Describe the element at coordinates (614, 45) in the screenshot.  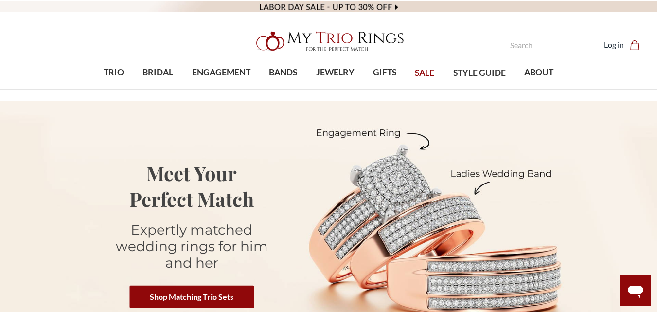
I see `a: Log in` at that location.